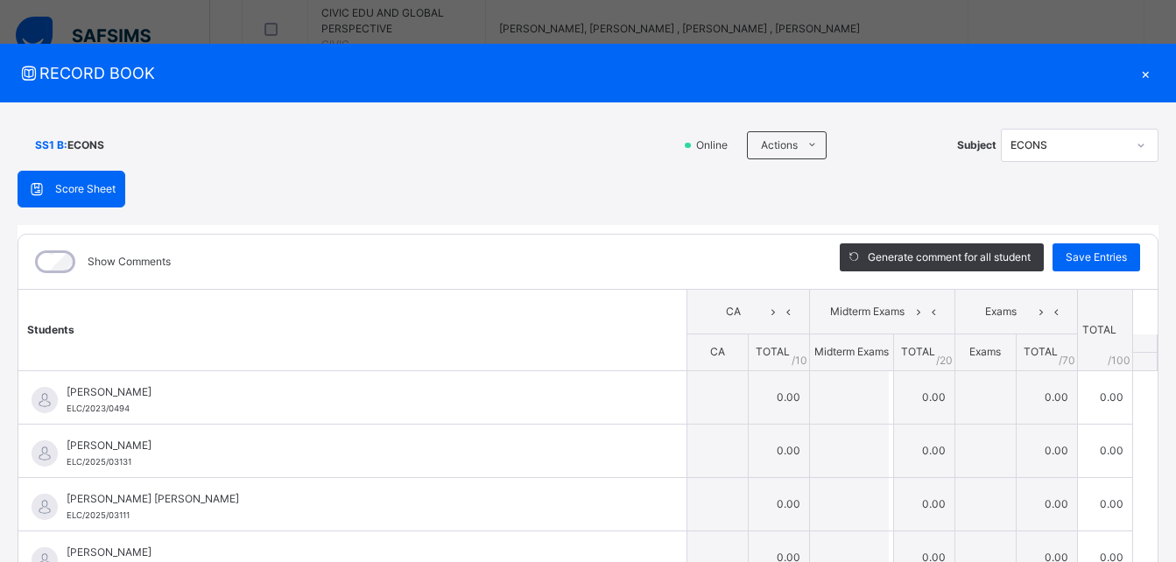 This screenshot has height=562, width=1176. Describe the element at coordinates (799, 361) in the screenshot. I see `span: / 10` at that location.